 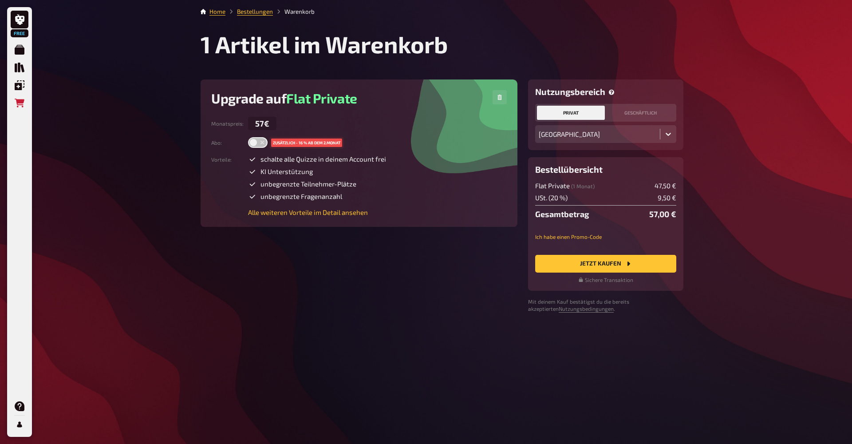 I want to click on span: Monatspreis :, so click(x=228, y=123).